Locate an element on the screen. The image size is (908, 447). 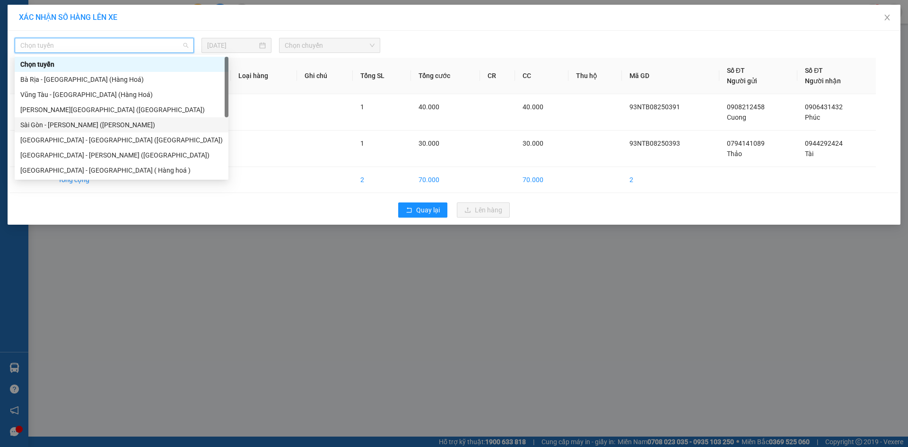
th: Mã GD is located at coordinates (670, 76).